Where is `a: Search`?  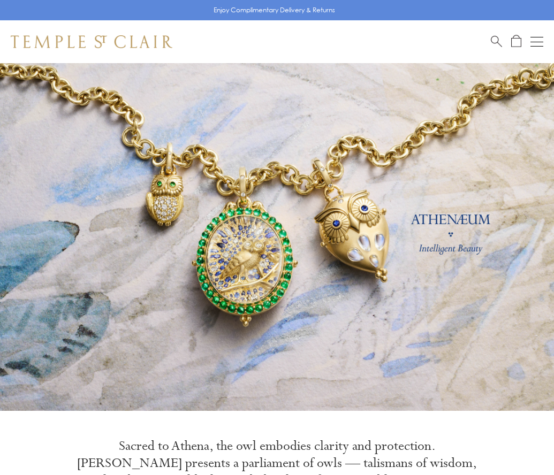
a: Search is located at coordinates (496, 41).